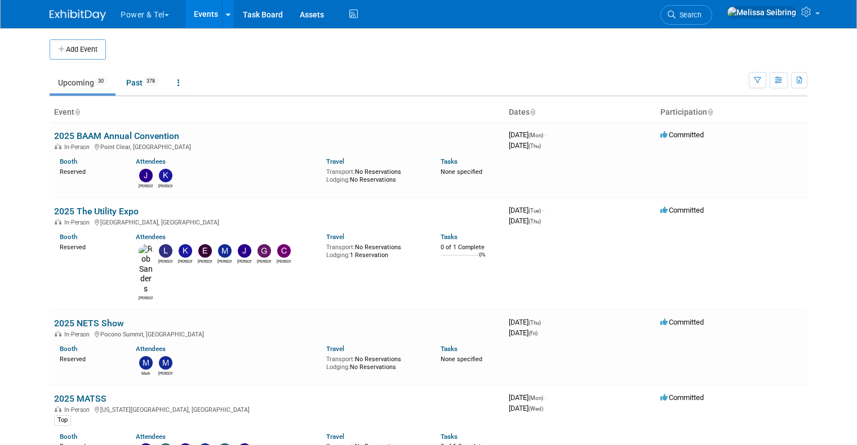 The height and width of the screenshot is (445, 857). Describe the element at coordinates (63, 421) in the screenshot. I see `div: Top` at that location.